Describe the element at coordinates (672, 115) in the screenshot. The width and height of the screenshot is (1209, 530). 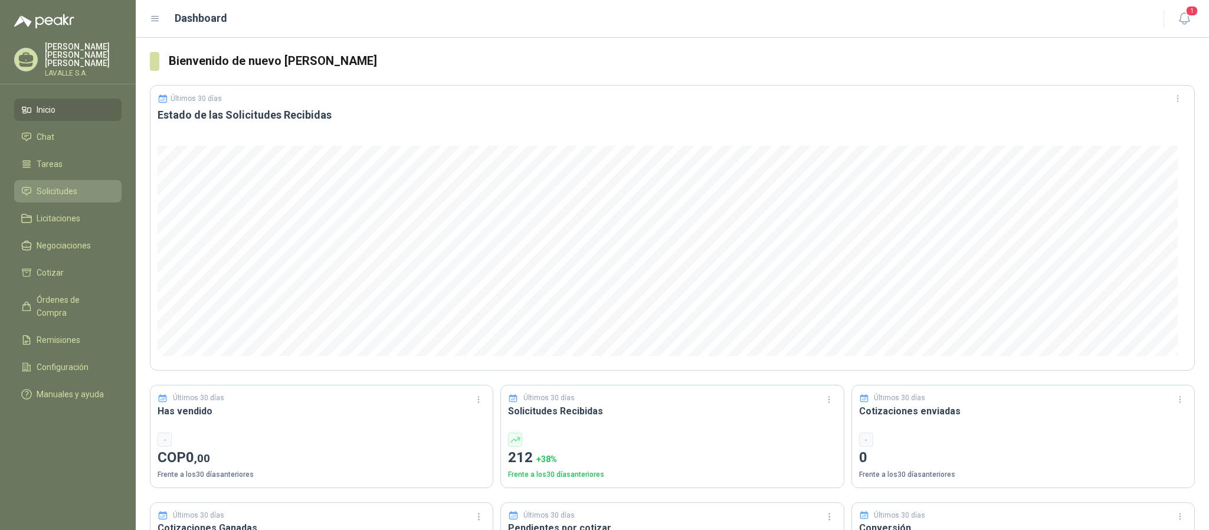
I see `h3: Estado de las Solicitudes Recibidas` at that location.